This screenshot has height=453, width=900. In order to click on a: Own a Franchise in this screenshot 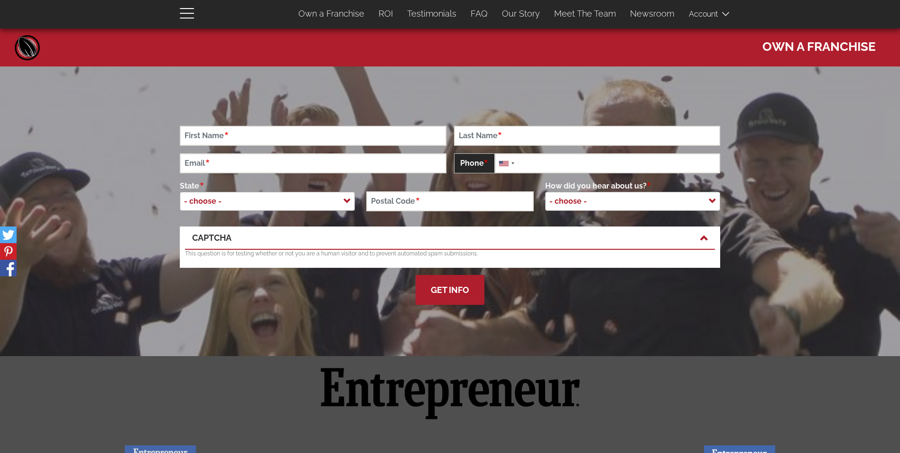, I will do `click(331, 14)`.